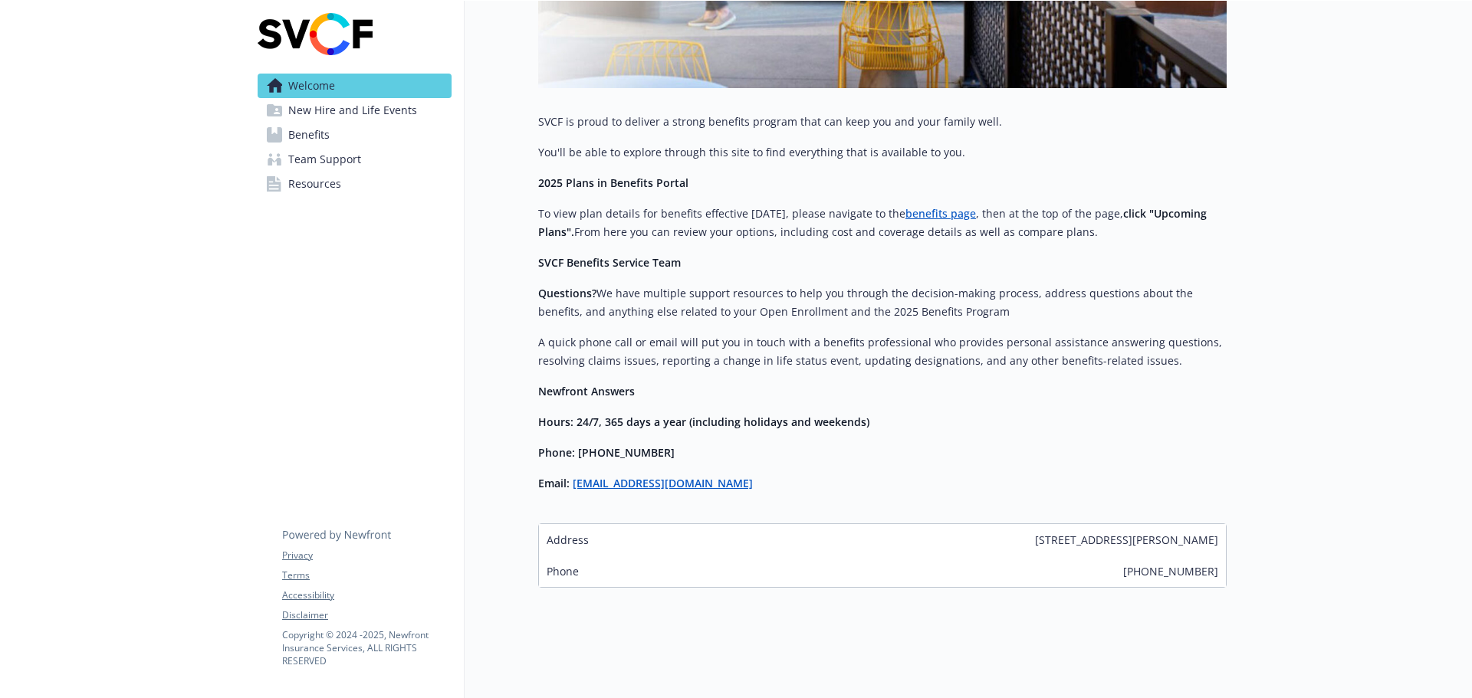 The width and height of the screenshot is (1472, 698). What do you see at coordinates (311, 86) in the screenshot?
I see `span: Welcome` at bounding box center [311, 86].